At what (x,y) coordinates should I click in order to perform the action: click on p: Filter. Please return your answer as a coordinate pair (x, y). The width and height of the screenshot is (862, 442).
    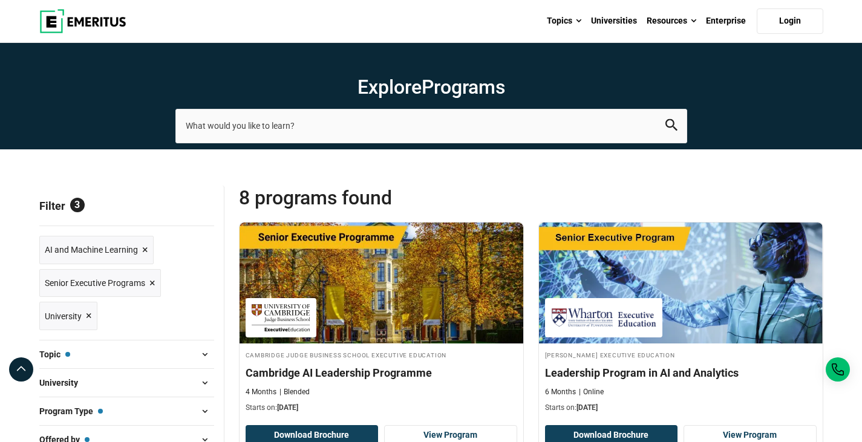
    Looking at the image, I should click on (126, 206).